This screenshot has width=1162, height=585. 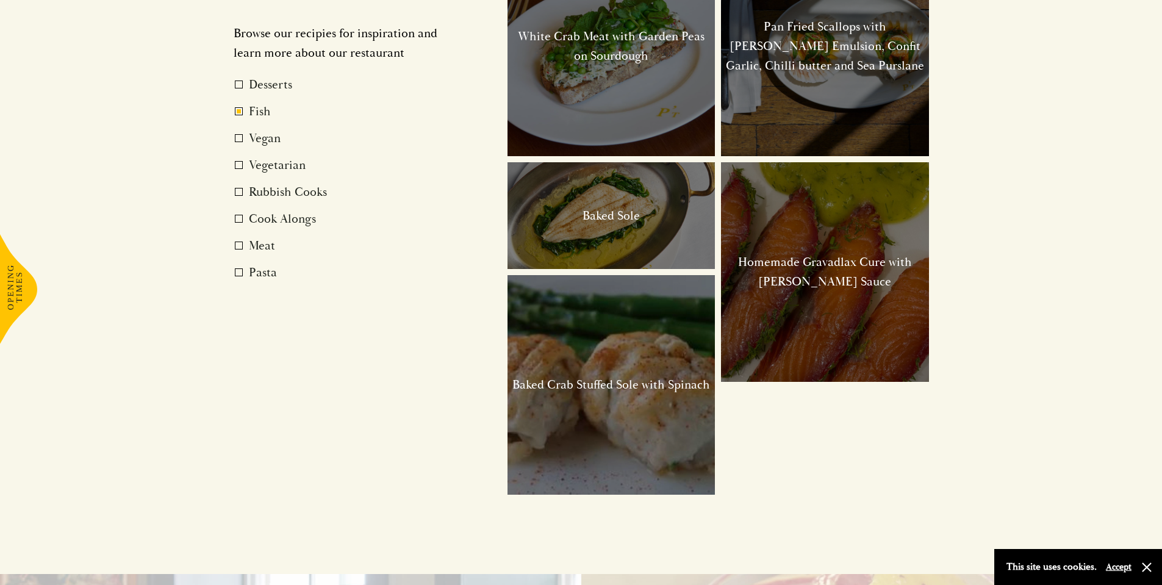 What do you see at coordinates (611, 216) in the screenshot?
I see `h3: Baked Sole` at bounding box center [611, 216].